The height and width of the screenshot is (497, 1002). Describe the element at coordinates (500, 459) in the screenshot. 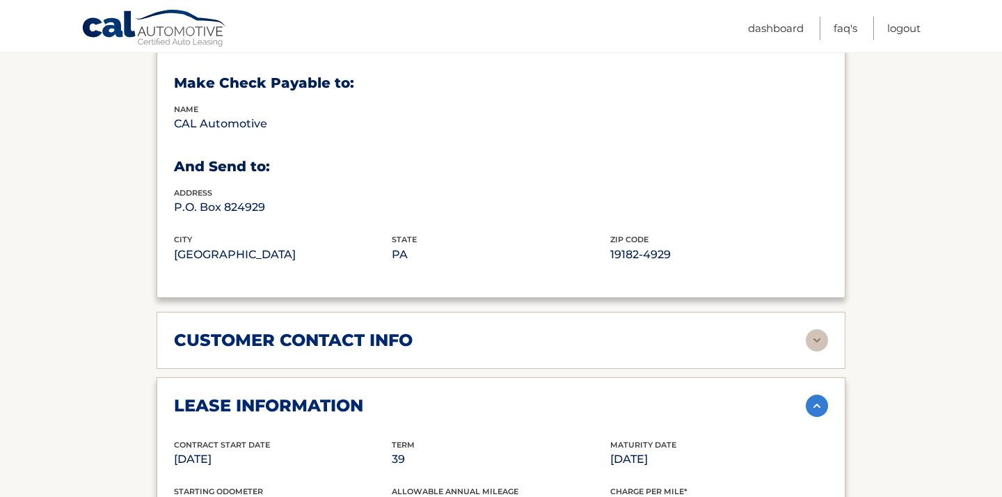

I see `p: 39` at that location.